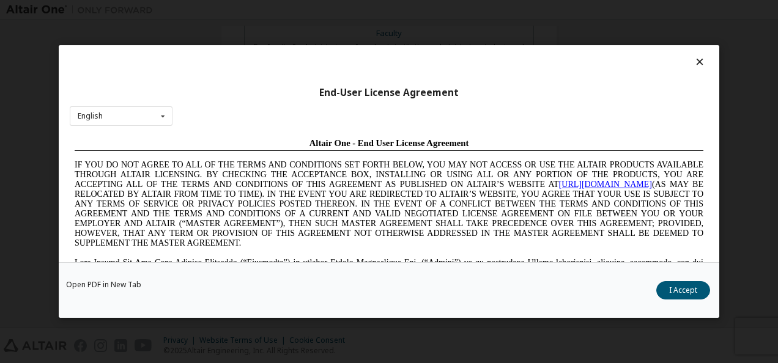 This screenshot has height=363, width=778. I want to click on a: Open PDF in New Tab, so click(103, 285).